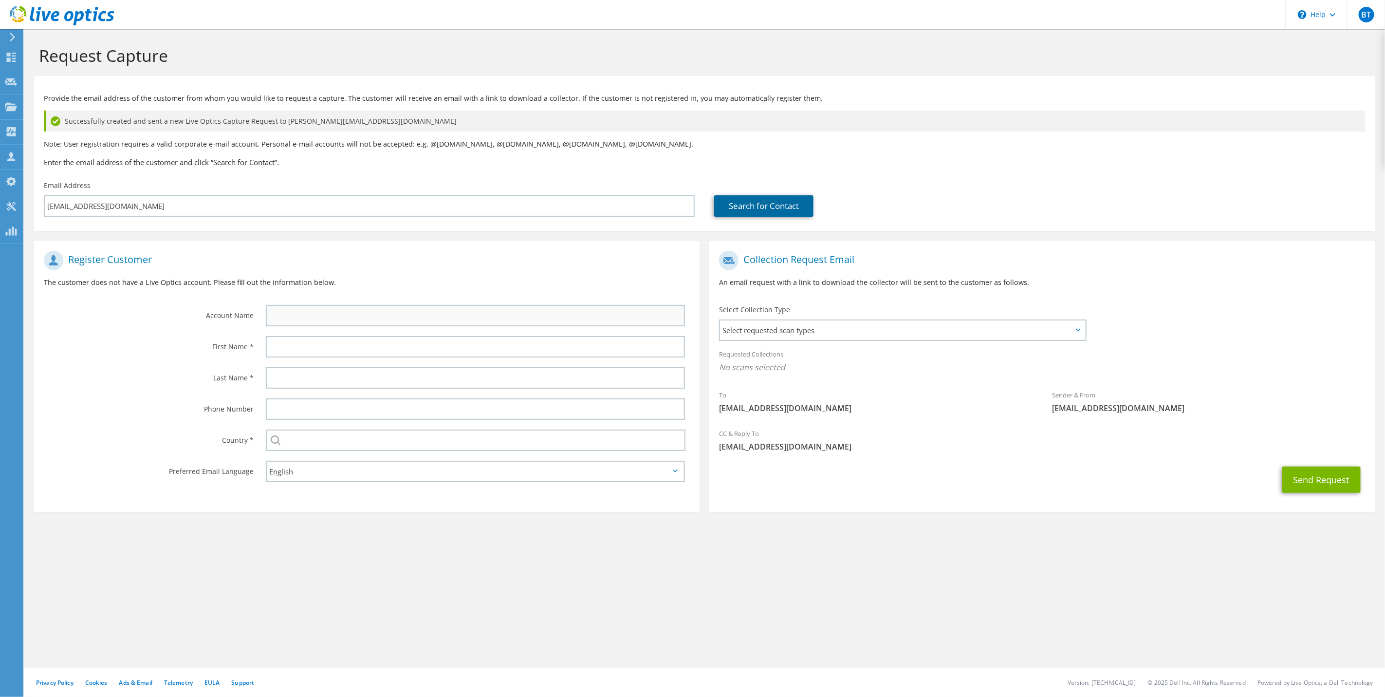  I want to click on li: Powered by Live Optics, a Dell Technology, so click(1316, 682).